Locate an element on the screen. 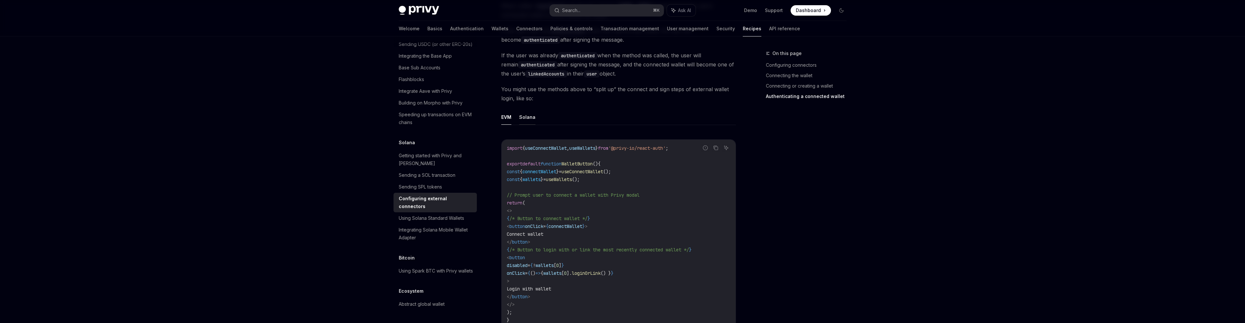  h5: Solana is located at coordinates (407, 143).